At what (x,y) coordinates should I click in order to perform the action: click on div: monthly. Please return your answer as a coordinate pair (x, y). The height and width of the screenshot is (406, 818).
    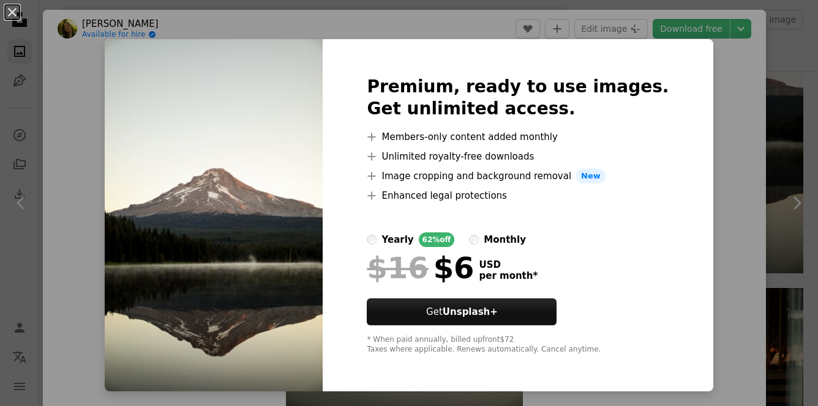
    Looking at the image, I should click on (504, 240).